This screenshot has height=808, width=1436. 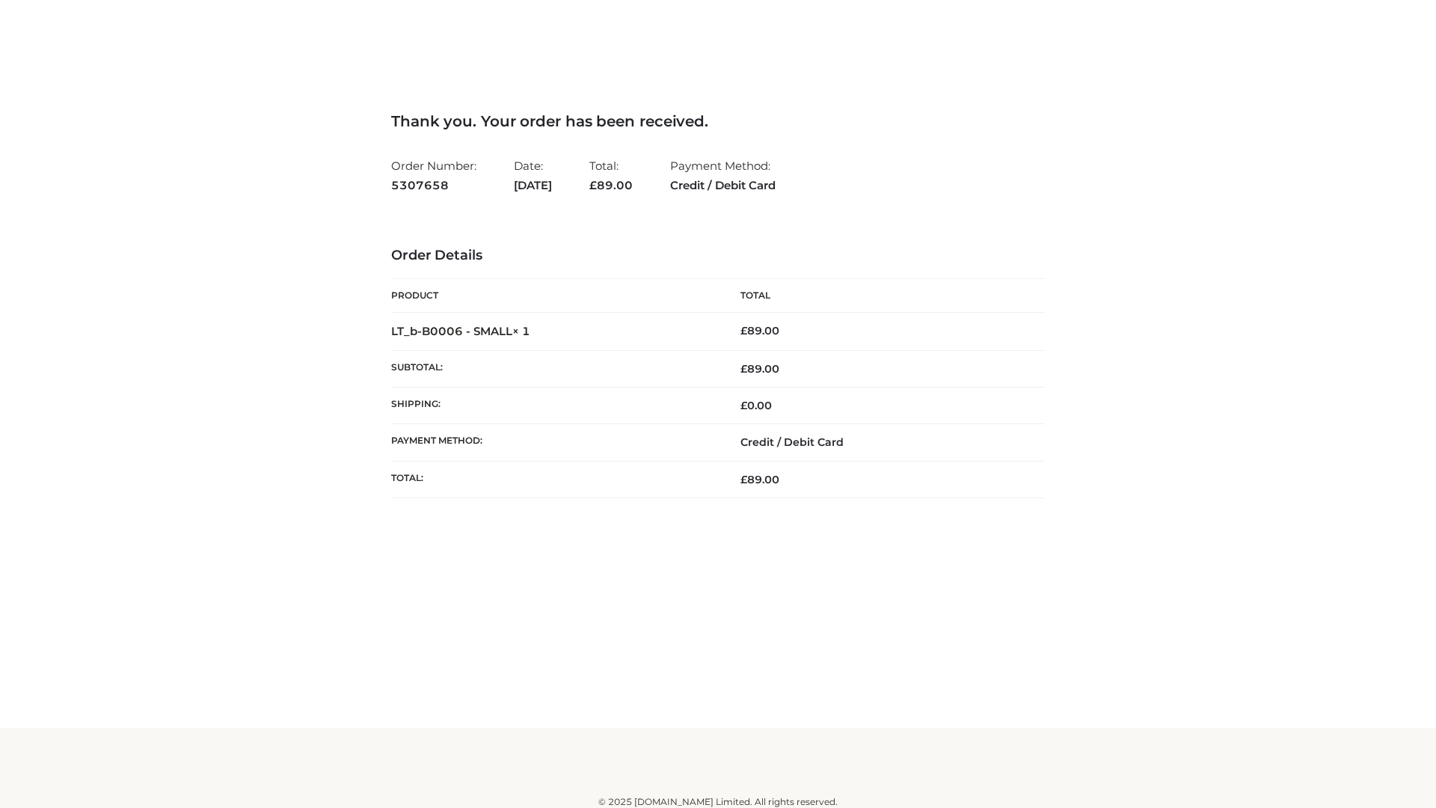 I want to click on th: Total:, so click(x=554, y=479).